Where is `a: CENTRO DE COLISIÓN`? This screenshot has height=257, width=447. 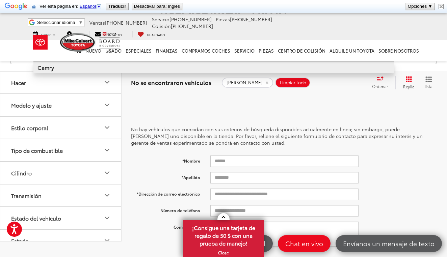 a: CENTRO DE COLISIÓN is located at coordinates (301, 51).